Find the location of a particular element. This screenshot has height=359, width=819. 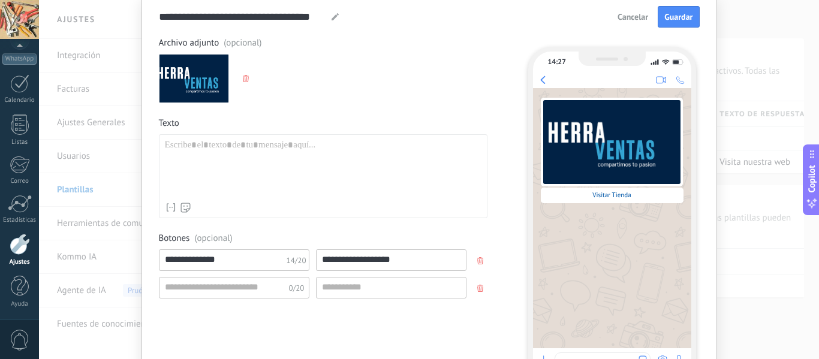

button: Guardar is located at coordinates (678, 17).